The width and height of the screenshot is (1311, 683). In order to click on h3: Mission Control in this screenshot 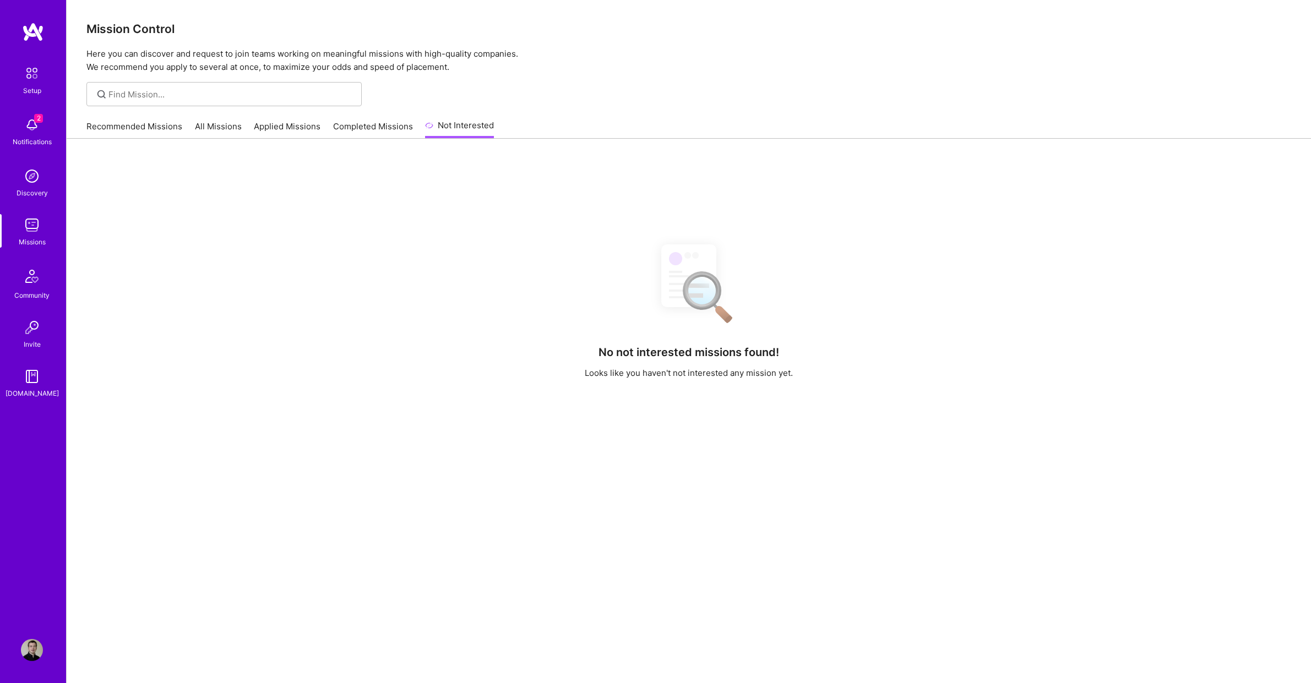, I will do `click(689, 29)`.